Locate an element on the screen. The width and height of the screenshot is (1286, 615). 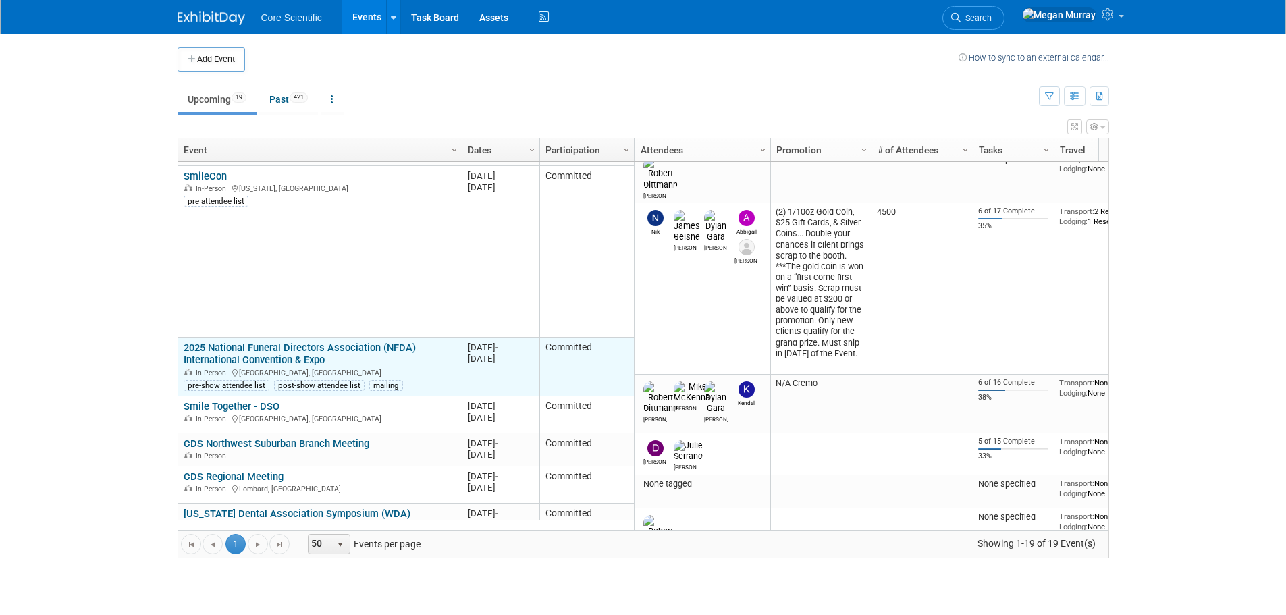
a: Go to the first page is located at coordinates (191, 544).